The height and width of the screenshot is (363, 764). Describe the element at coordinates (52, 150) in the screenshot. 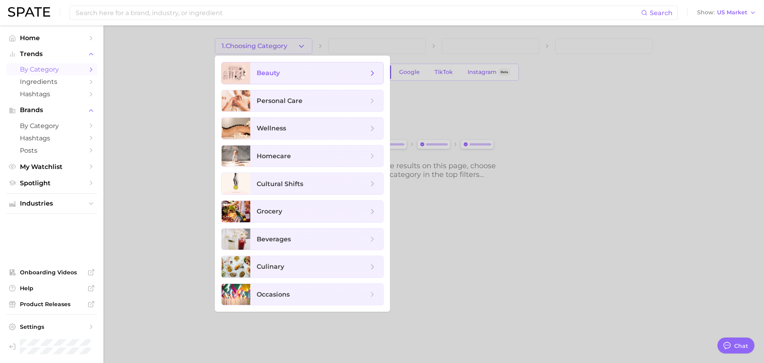

I see `span: Posts` at that location.